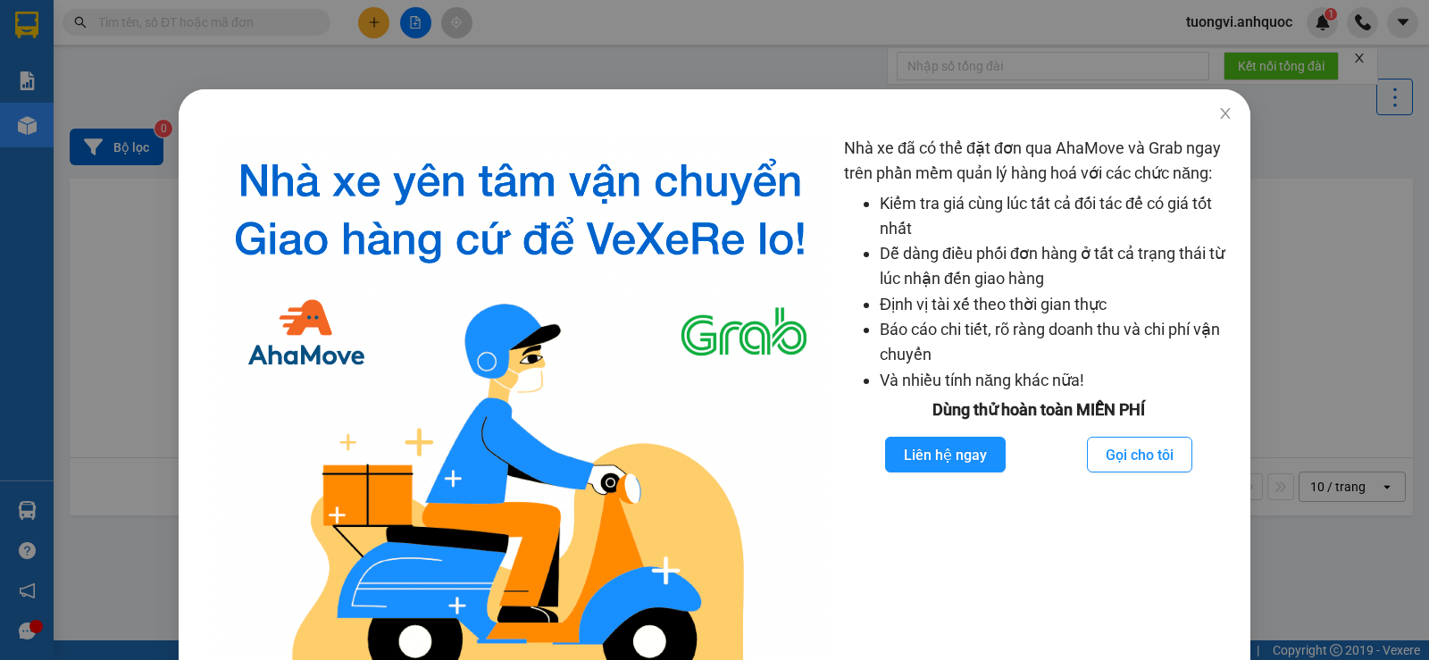  What do you see at coordinates (945, 455) in the screenshot?
I see `span: Liên hệ ngay` at bounding box center [945, 455].